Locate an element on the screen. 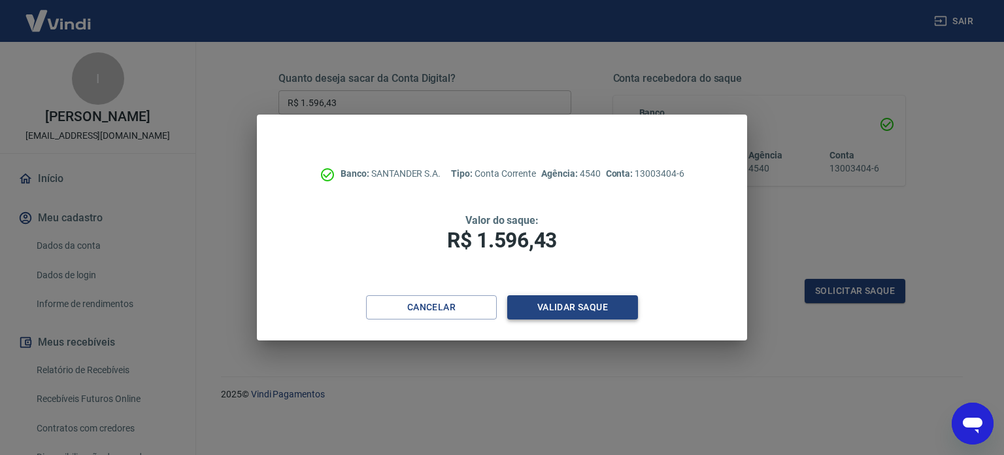 Image resolution: width=1004 pixels, height=455 pixels. span: Tipo: is located at coordinates (463, 173).